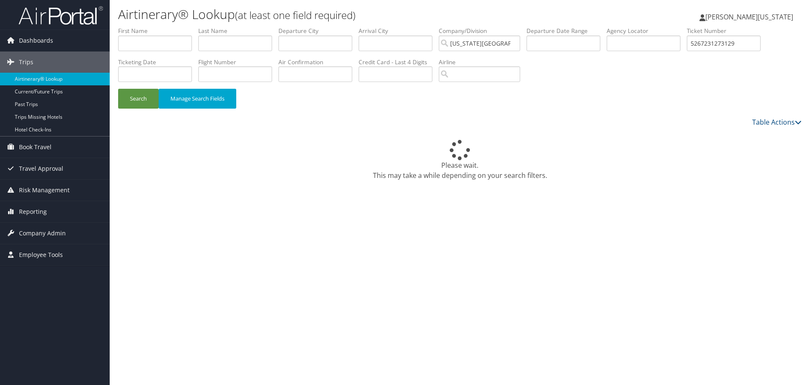 The height and width of the screenshot is (385, 810). Describe the element at coordinates (61, 15) in the screenshot. I see `img: airportal-logo.png` at that location.